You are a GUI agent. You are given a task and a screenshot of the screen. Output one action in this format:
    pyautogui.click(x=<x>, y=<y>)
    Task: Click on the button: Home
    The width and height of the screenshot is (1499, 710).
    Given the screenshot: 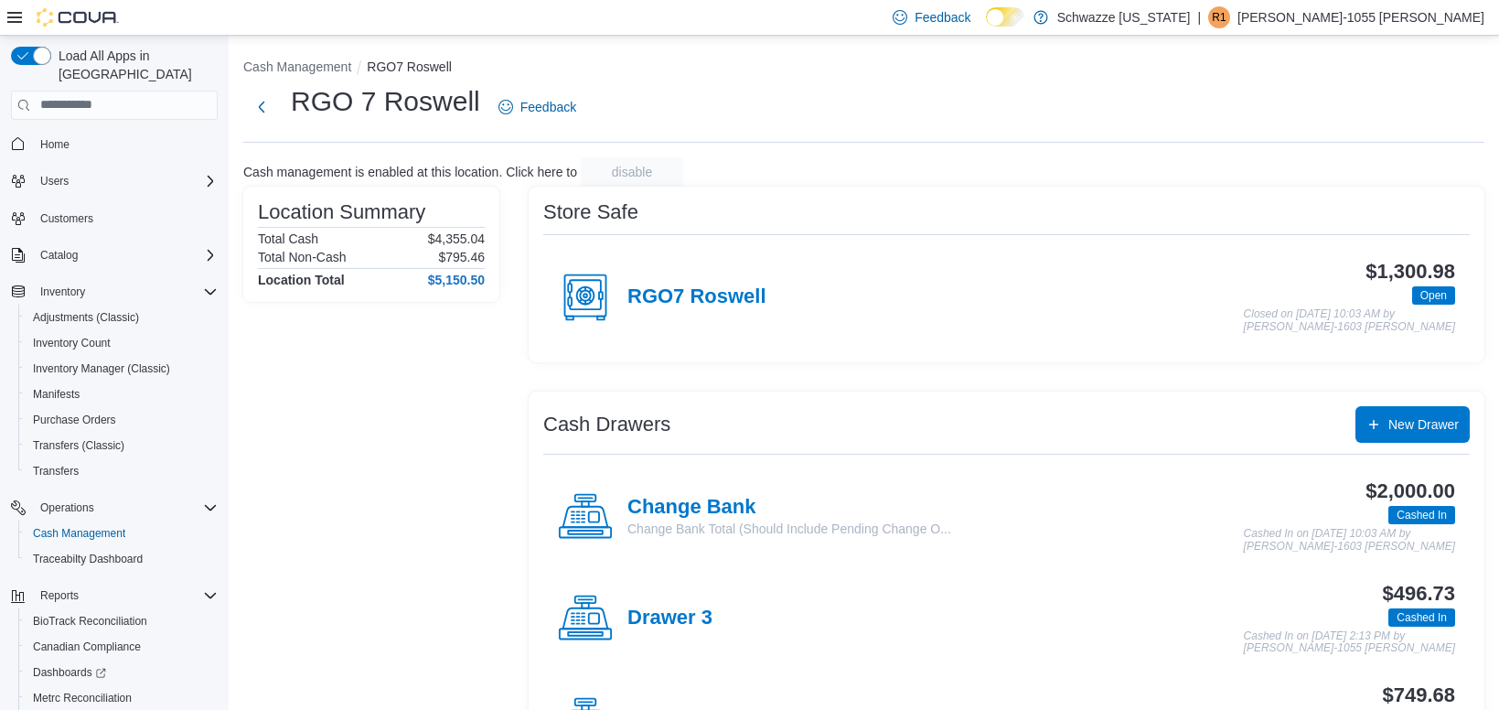 What is the action you would take?
    pyautogui.click(x=114, y=144)
    